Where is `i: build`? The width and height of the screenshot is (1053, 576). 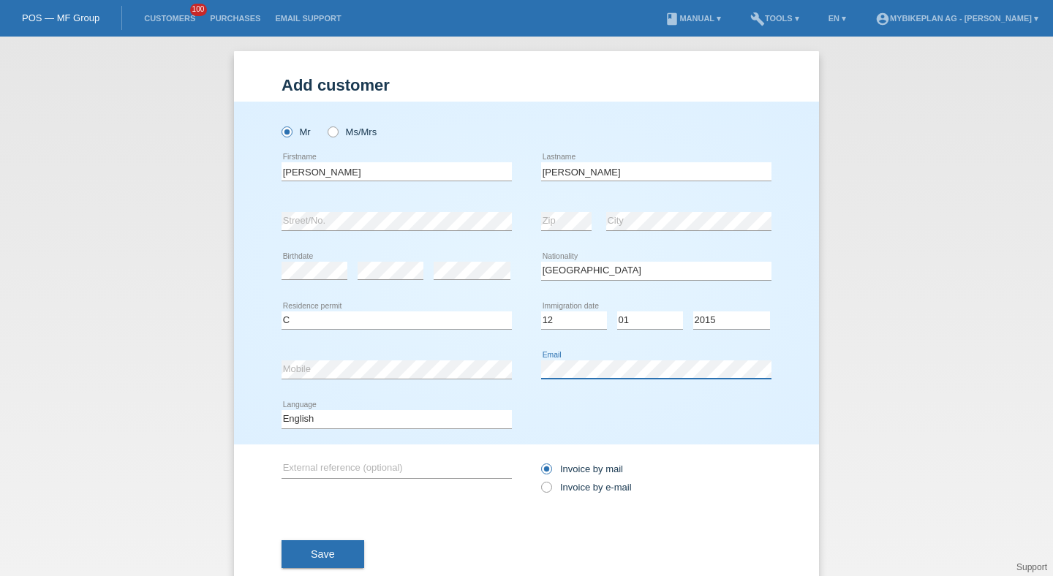 i: build is located at coordinates (757, 19).